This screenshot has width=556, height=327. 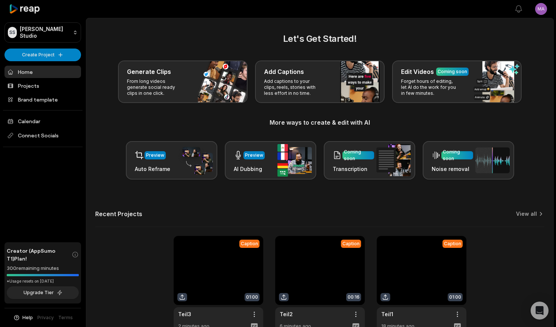 What do you see at coordinates (452, 169) in the screenshot?
I see `h3: Noise removal` at bounding box center [452, 169].